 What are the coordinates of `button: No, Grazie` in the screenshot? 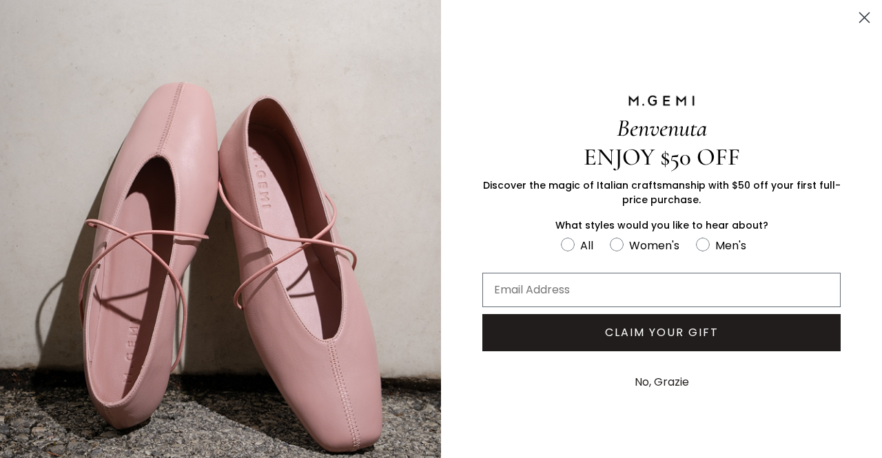 It's located at (661, 382).